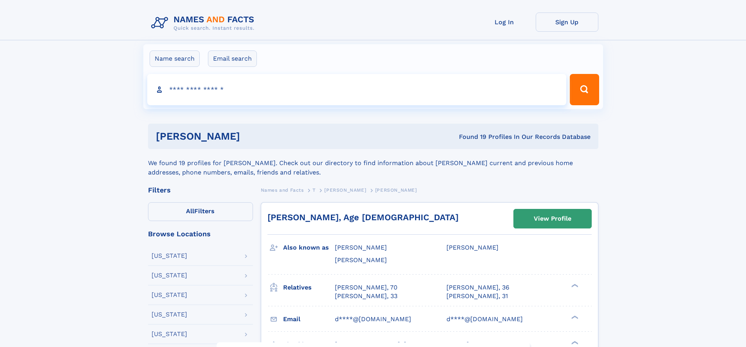 Image resolution: width=746 pixels, height=347 pixels. What do you see at coordinates (314, 190) in the screenshot?
I see `span: T` at bounding box center [314, 190].